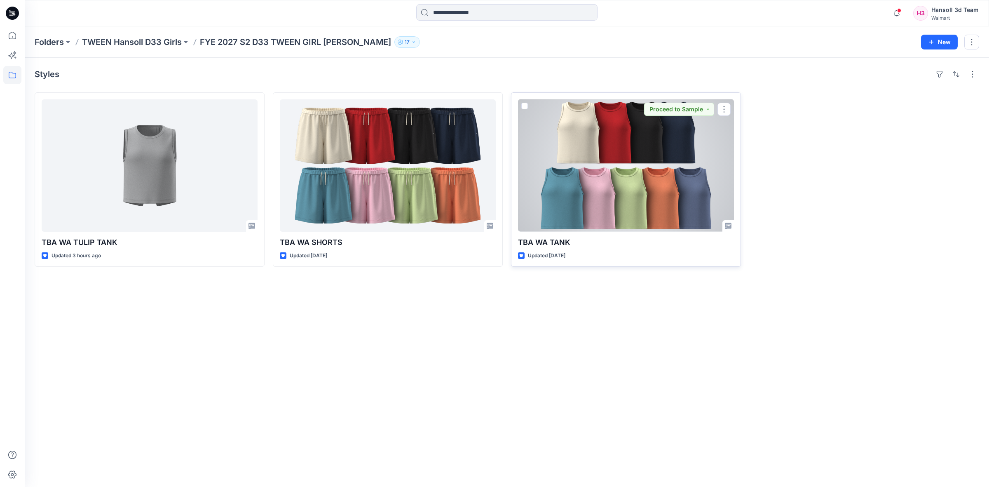  Describe the element at coordinates (939, 42) in the screenshot. I see `button: New` at that location.